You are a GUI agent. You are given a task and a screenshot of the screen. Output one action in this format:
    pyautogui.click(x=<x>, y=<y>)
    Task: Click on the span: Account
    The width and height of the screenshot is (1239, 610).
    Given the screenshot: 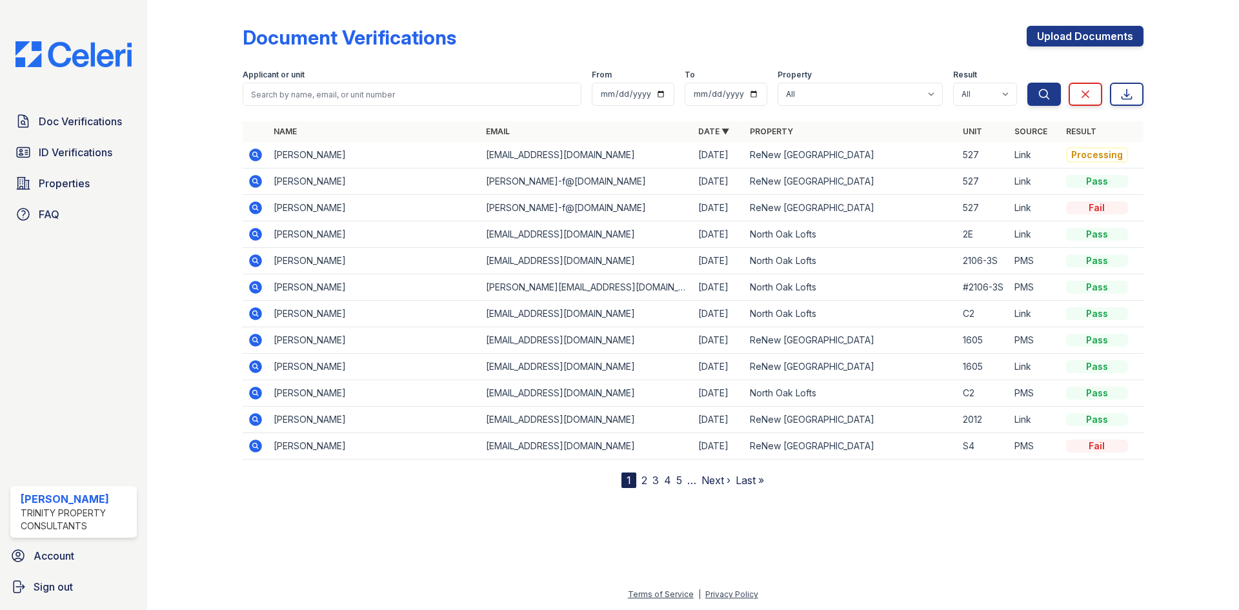 What is the action you would take?
    pyautogui.click(x=54, y=555)
    